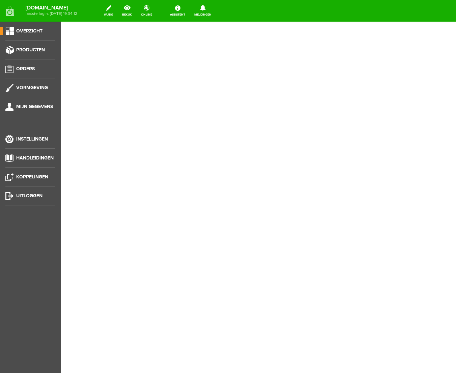 This screenshot has height=373, width=456. I want to click on a: bekijk, so click(127, 11).